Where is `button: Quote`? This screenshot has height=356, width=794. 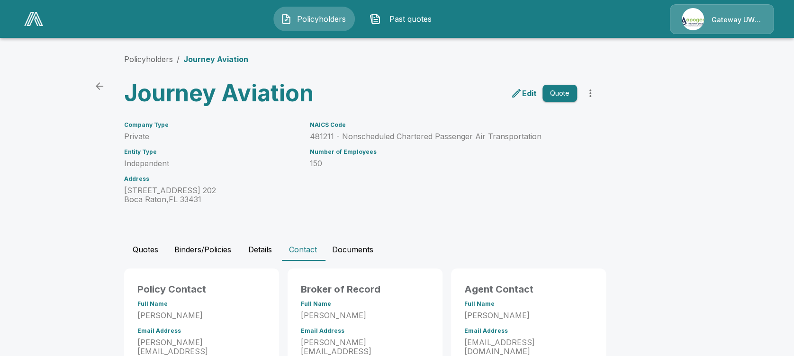
button: Quote is located at coordinates (559, 93).